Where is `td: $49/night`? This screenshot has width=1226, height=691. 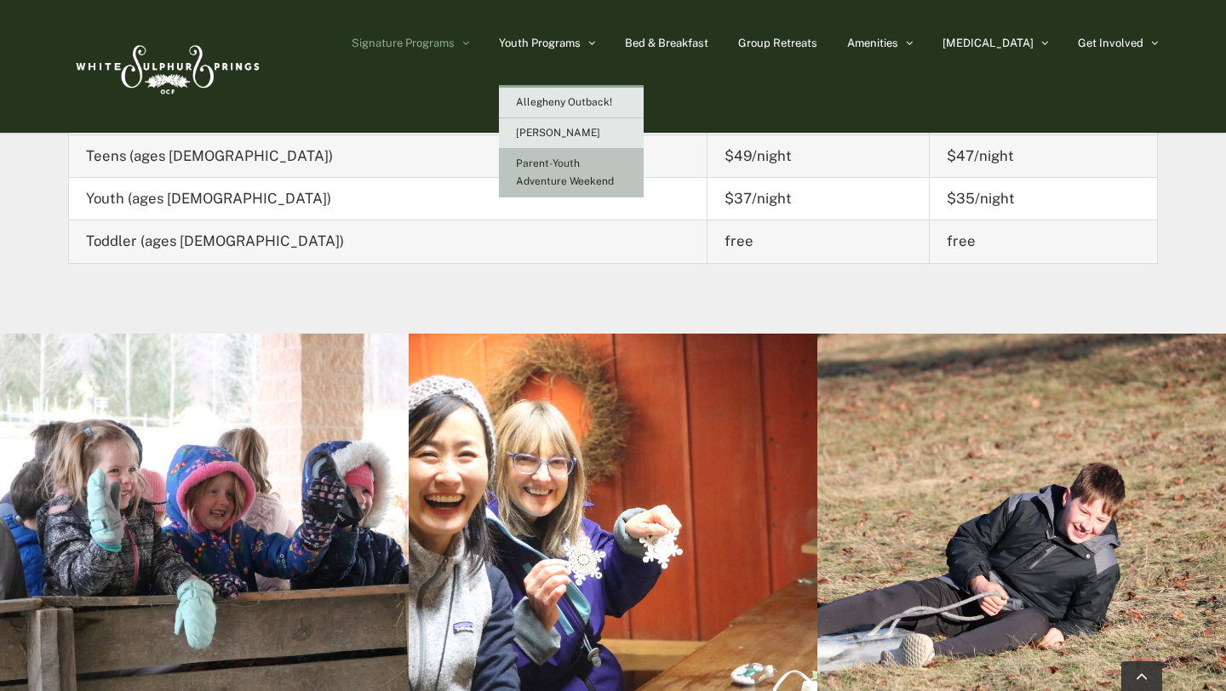 td: $49/night is located at coordinates (817, 156).